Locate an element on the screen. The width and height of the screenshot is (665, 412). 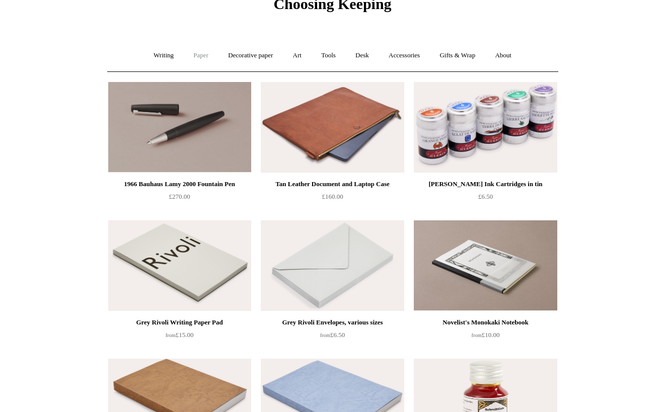
a: Accessories is located at coordinates (404, 55).